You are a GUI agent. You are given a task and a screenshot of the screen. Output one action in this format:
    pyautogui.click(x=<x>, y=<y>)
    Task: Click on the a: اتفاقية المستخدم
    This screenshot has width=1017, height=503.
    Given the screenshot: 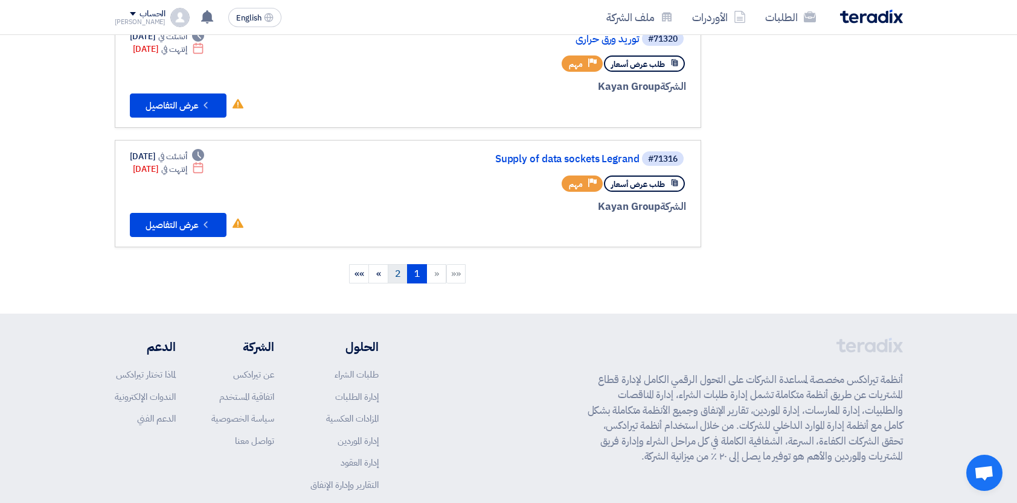 What is the action you would take?
    pyautogui.click(x=246, y=397)
    